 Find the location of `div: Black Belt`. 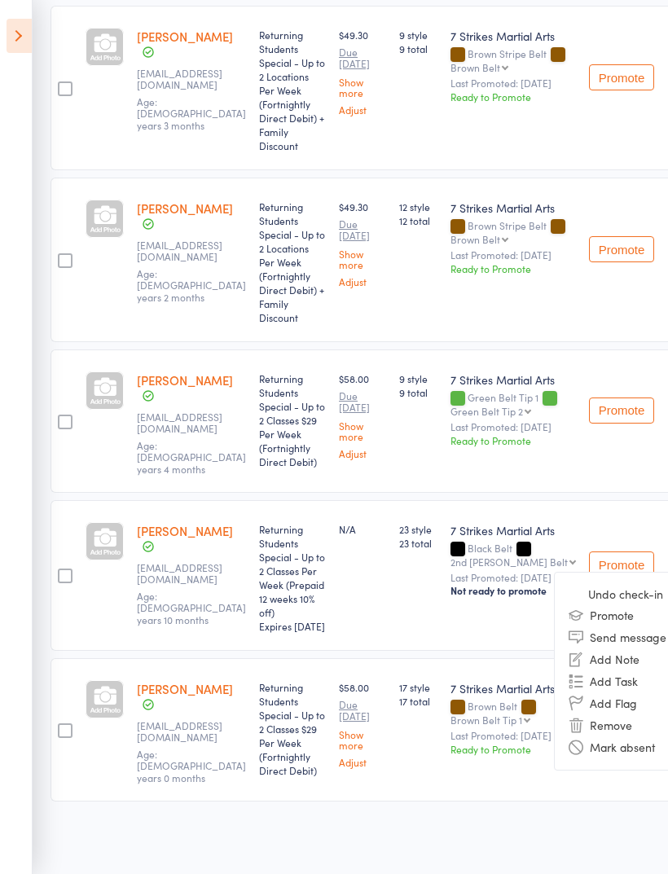

div: Black Belt is located at coordinates (513, 555).